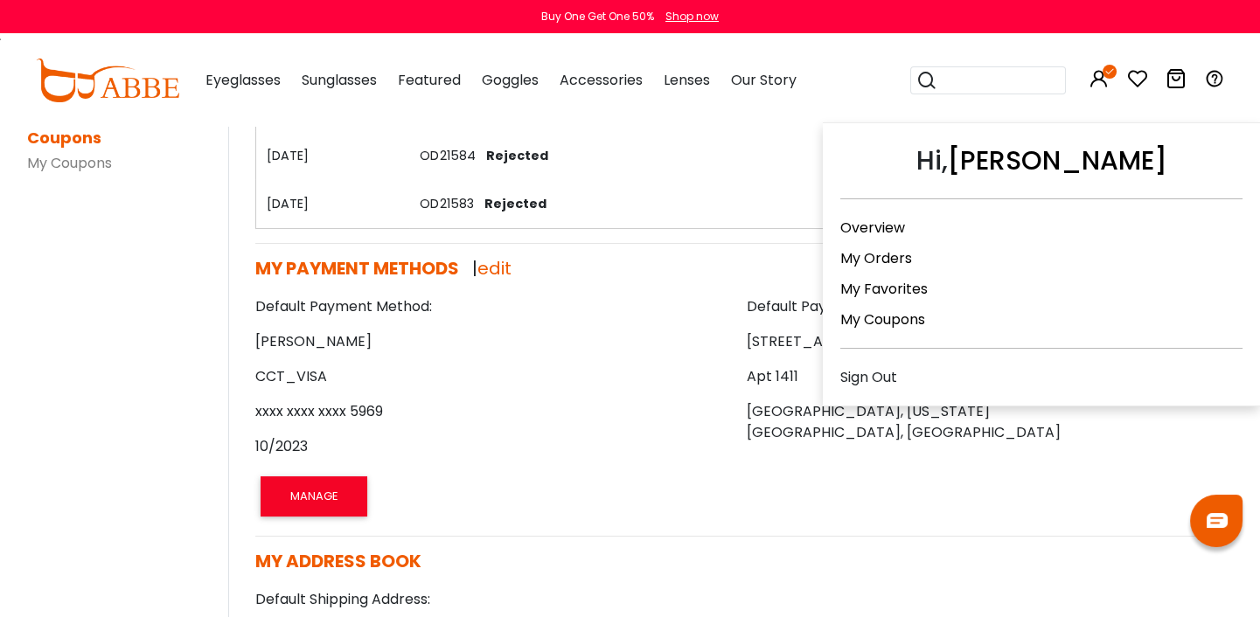  I want to click on p: CCT_VISA, so click(492, 377).